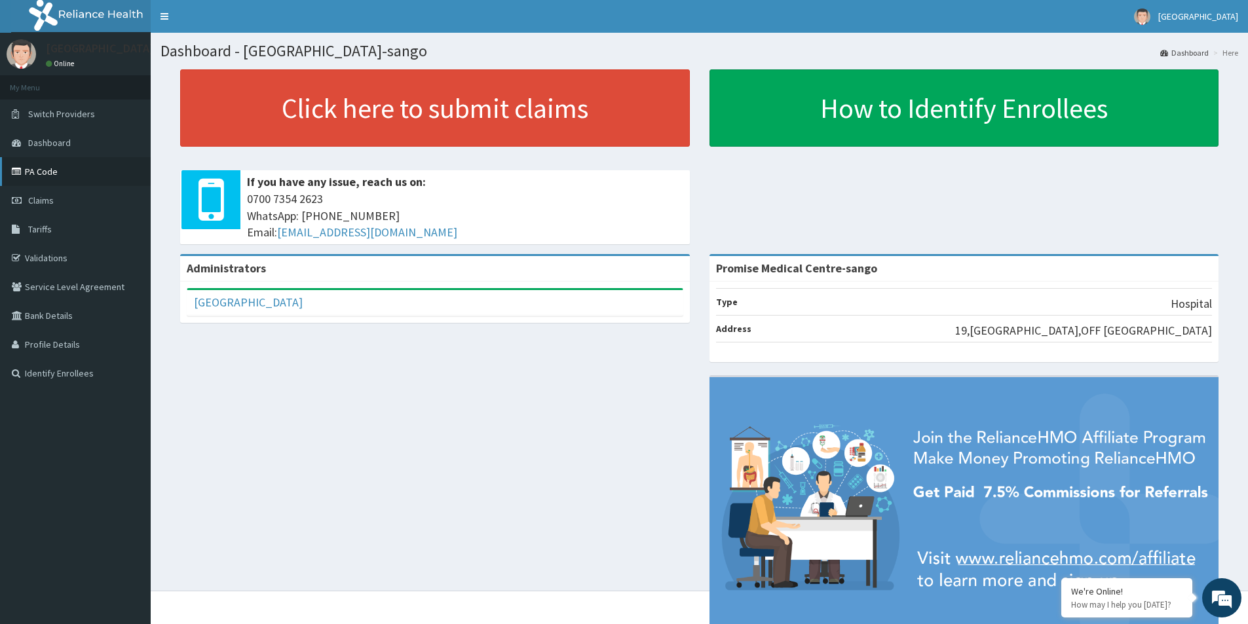 The height and width of the screenshot is (624, 1248). I want to click on li: Here, so click(1224, 52).